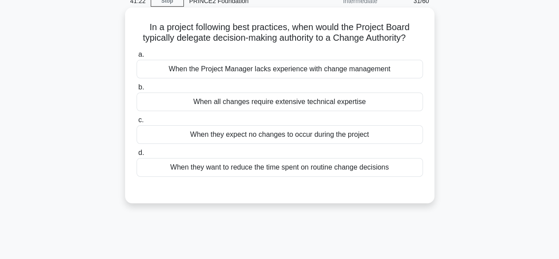 This screenshot has width=559, height=259. What do you see at coordinates (280, 167) in the screenshot?
I see `div: When they want to reduce the time spent on routine change decisions` at bounding box center [280, 167].